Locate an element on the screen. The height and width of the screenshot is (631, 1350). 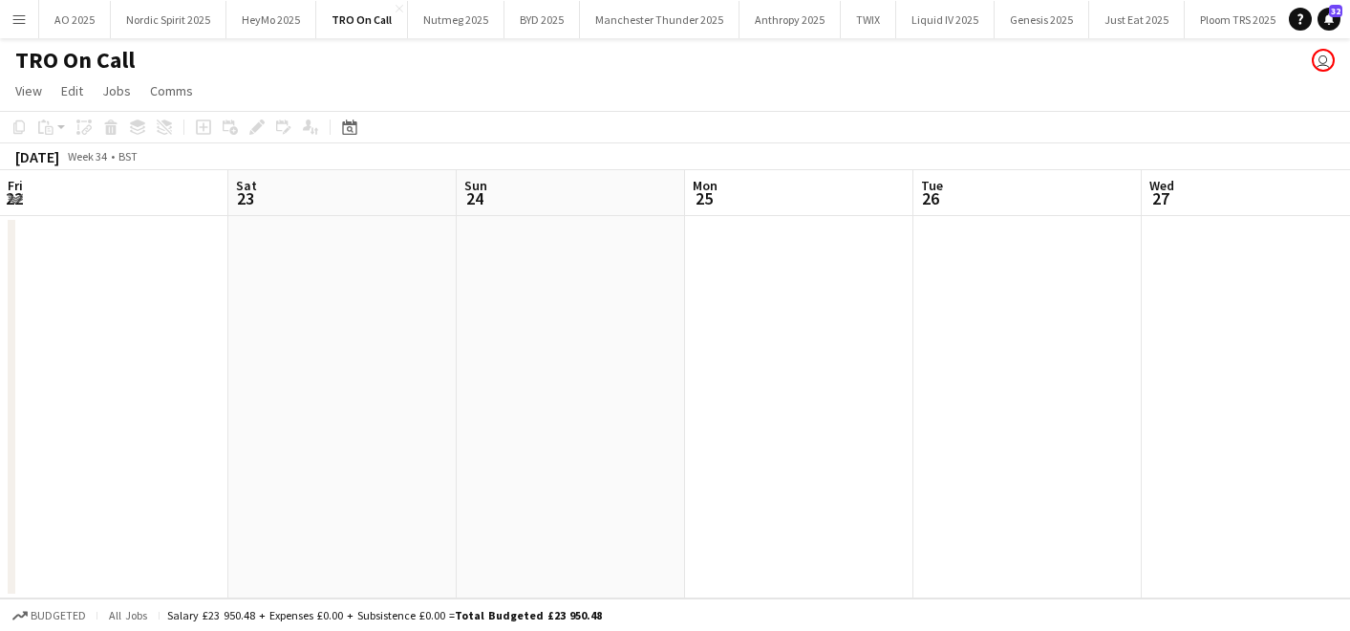
span: Budgeted is located at coordinates (58, 615).